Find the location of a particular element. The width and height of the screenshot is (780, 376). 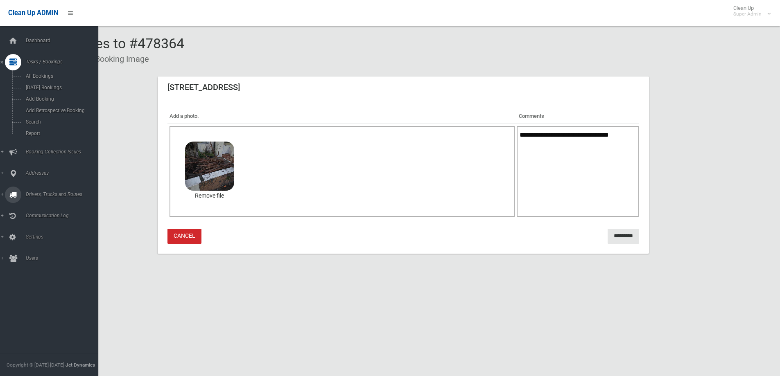

strong: Jet Dynamics is located at coordinates (80, 365).